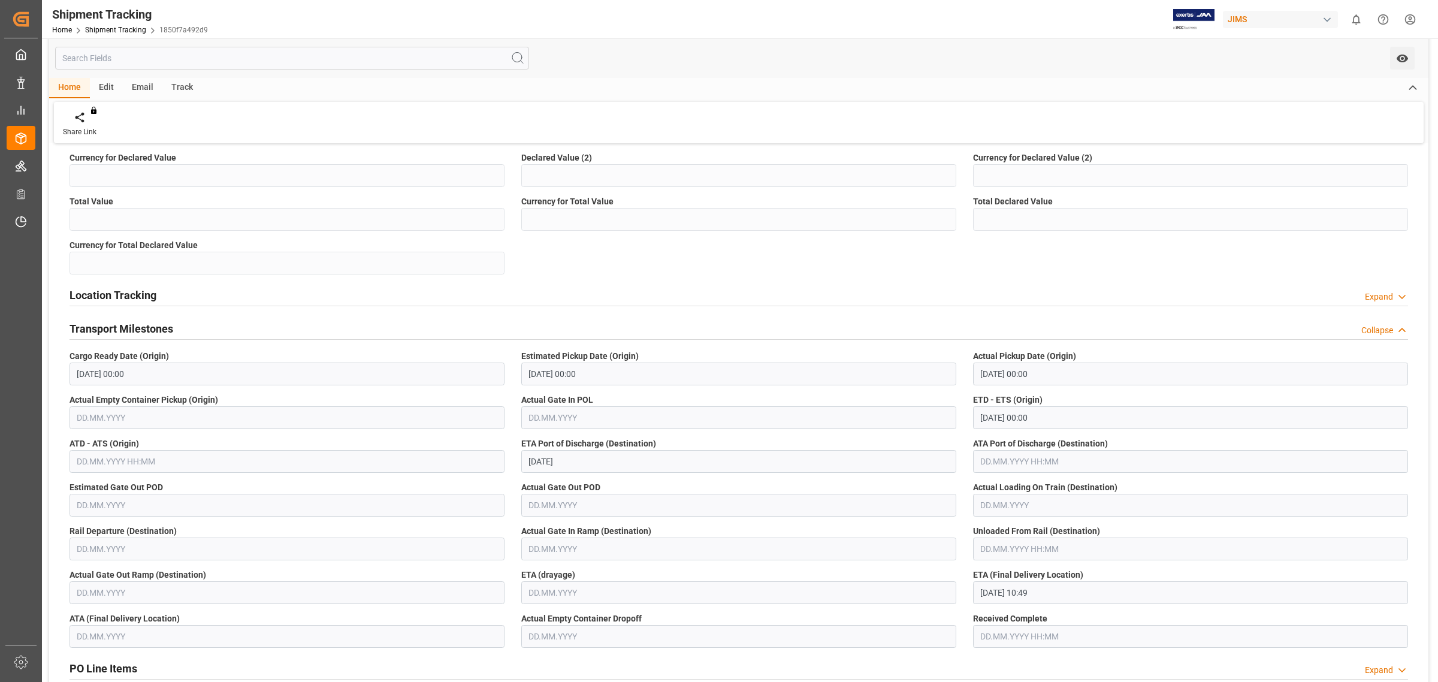 This screenshot has height=682, width=1438. What do you see at coordinates (1036, 531) in the screenshot?
I see `span: Unloaded From Rail (Destination)` at bounding box center [1036, 531].